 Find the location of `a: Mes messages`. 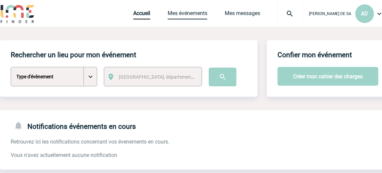

a: Mes messages is located at coordinates (243, 15).